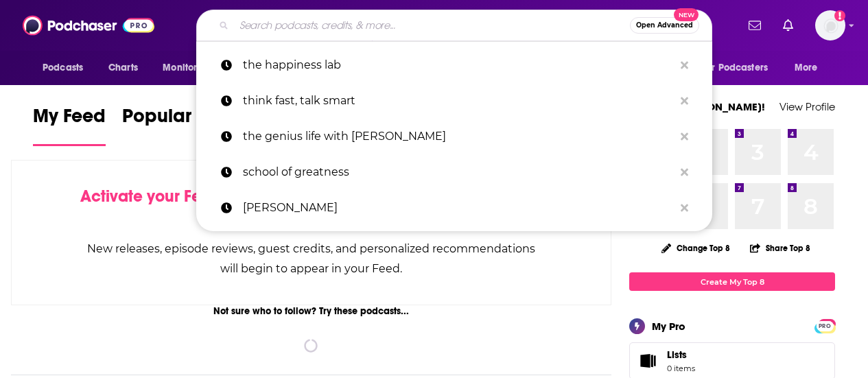 Image resolution: width=868 pixels, height=378 pixels. What do you see at coordinates (123, 68) in the screenshot?
I see `a: Charts` at bounding box center [123, 68].